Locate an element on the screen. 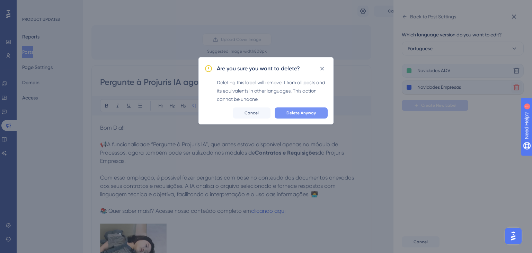 The image size is (532, 253). h2: Are you sure you want to delete? is located at coordinates (259, 69).